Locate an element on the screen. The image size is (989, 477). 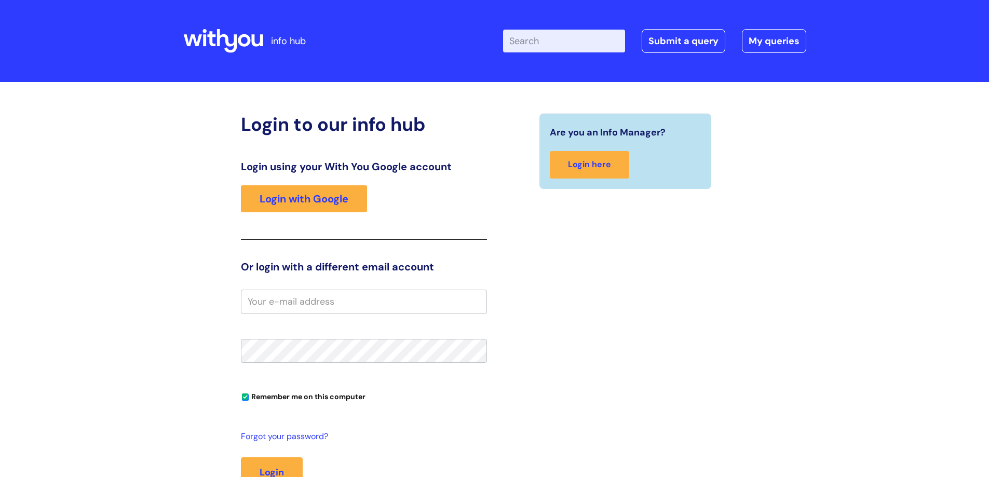
h3: Or login with a different email account is located at coordinates (364, 267).